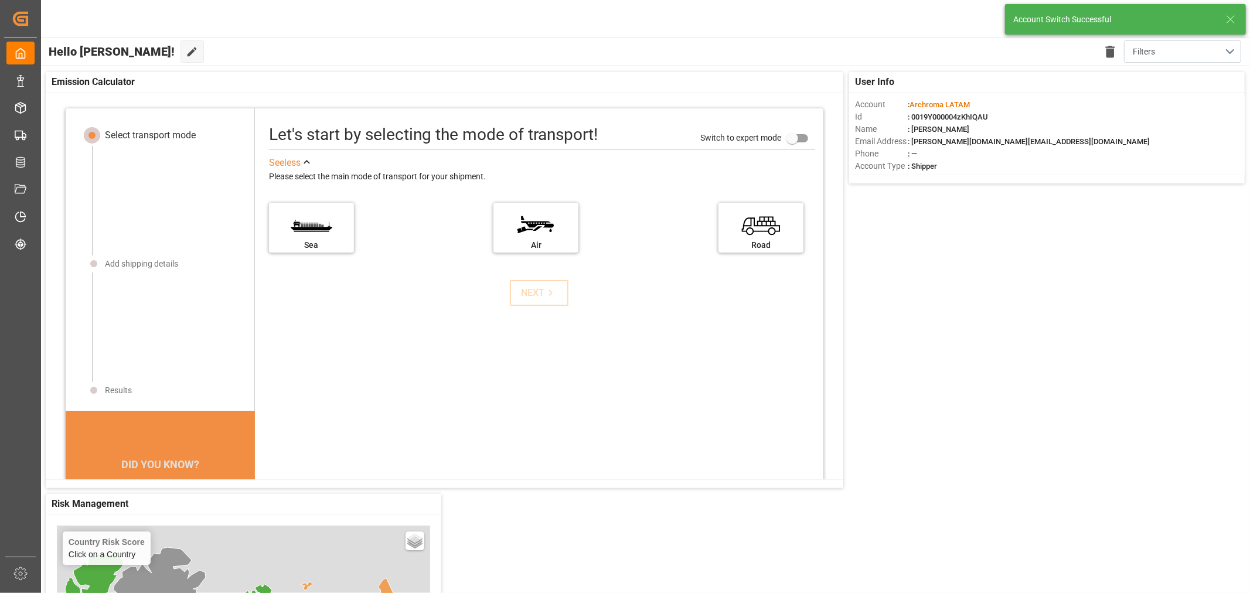 This screenshot has height=593, width=1250. I want to click on div: Click on a Country, so click(107, 548).